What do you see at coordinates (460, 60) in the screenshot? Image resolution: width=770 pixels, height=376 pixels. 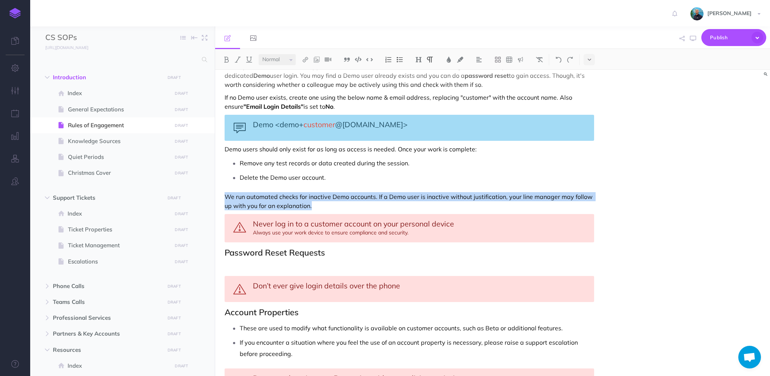 I see `img: Text background color button` at bounding box center [460, 60].